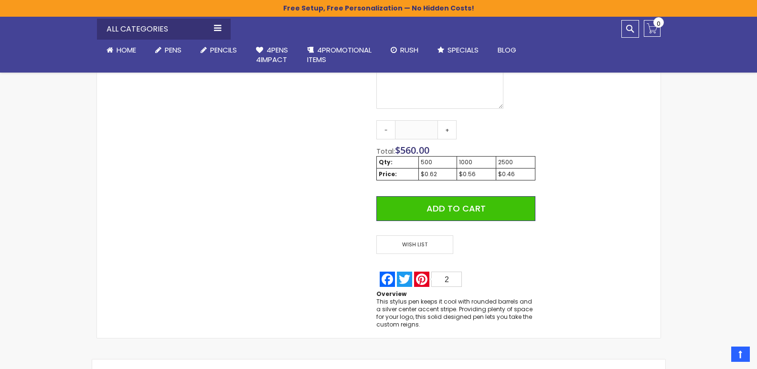  Describe the element at coordinates (404, 50) in the screenshot. I see `a: Rush` at that location.